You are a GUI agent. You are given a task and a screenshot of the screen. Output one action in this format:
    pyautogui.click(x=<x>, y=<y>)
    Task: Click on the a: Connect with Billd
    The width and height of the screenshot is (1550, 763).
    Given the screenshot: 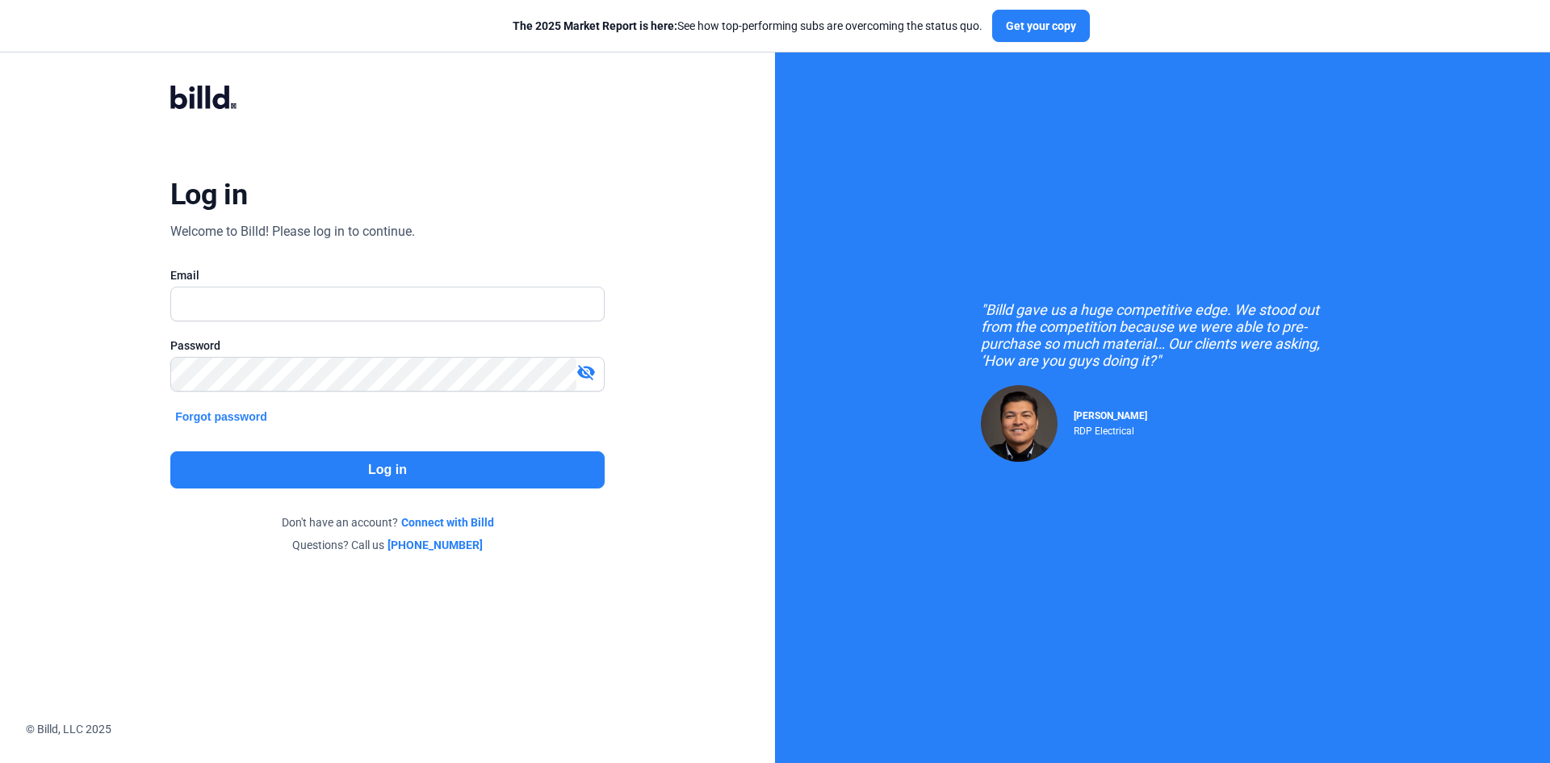 What is the action you would take?
    pyautogui.click(x=447, y=522)
    